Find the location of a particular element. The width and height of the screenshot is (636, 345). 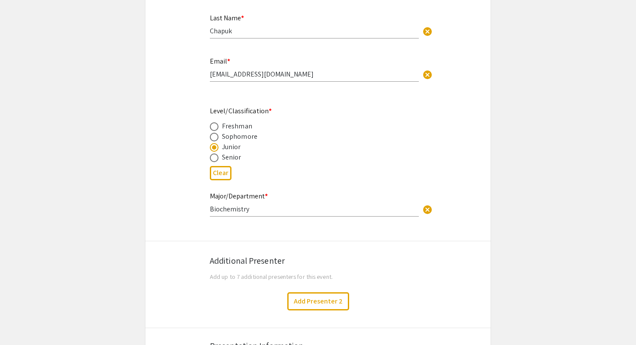

mat-label: Last Name is located at coordinates (227, 18).